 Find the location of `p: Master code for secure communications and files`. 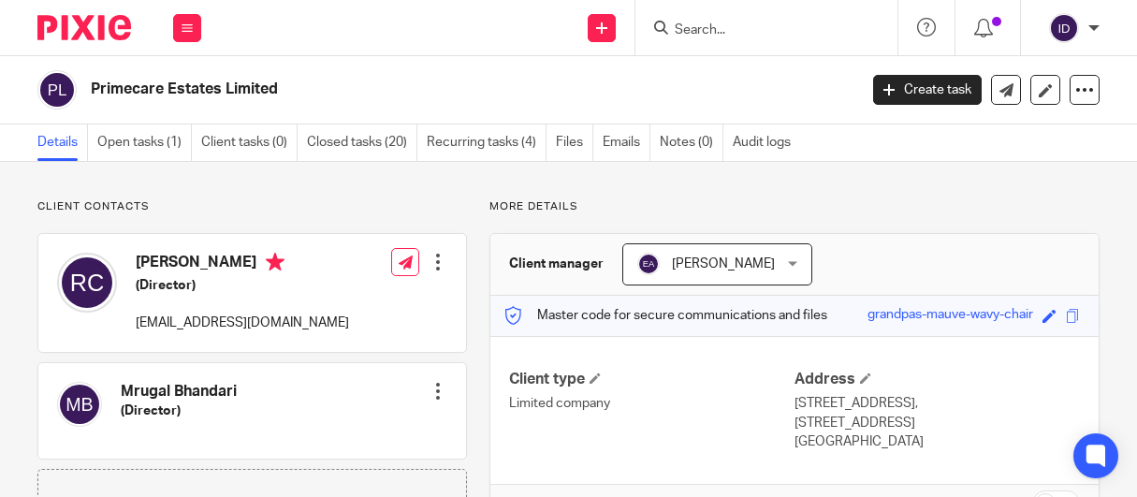

p: Master code for secure communications and files is located at coordinates (665, 315).